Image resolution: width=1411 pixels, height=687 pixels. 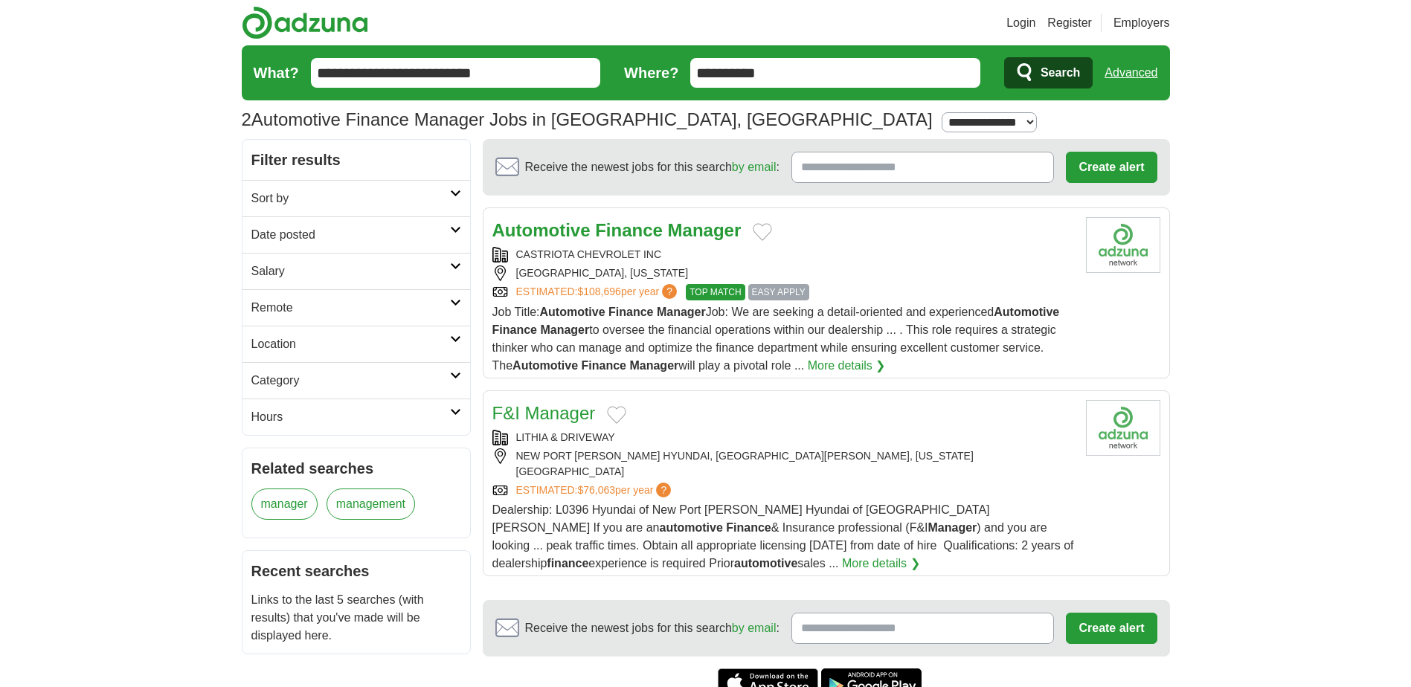 I want to click on a: ESTIMATED:$108,696per year?, so click(x=598, y=292).